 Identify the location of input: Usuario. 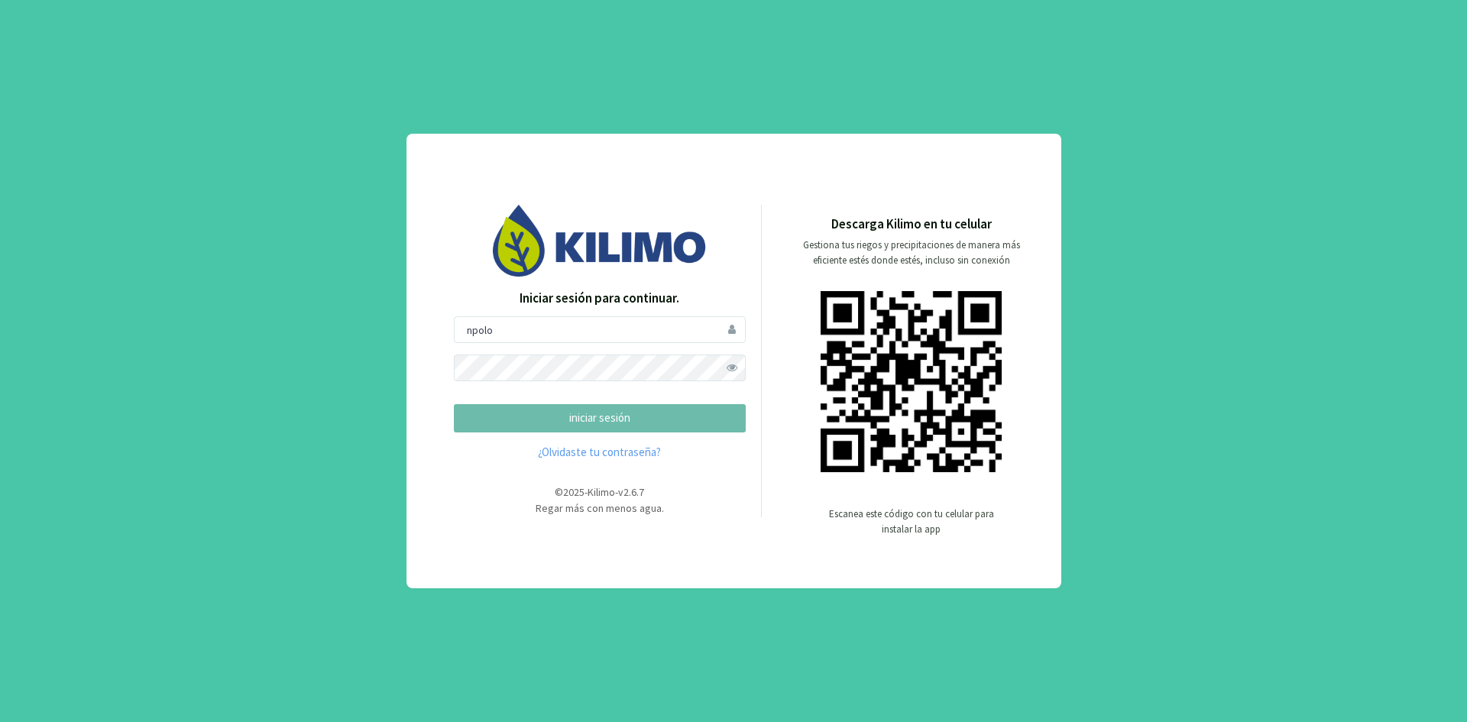
(600, 329).